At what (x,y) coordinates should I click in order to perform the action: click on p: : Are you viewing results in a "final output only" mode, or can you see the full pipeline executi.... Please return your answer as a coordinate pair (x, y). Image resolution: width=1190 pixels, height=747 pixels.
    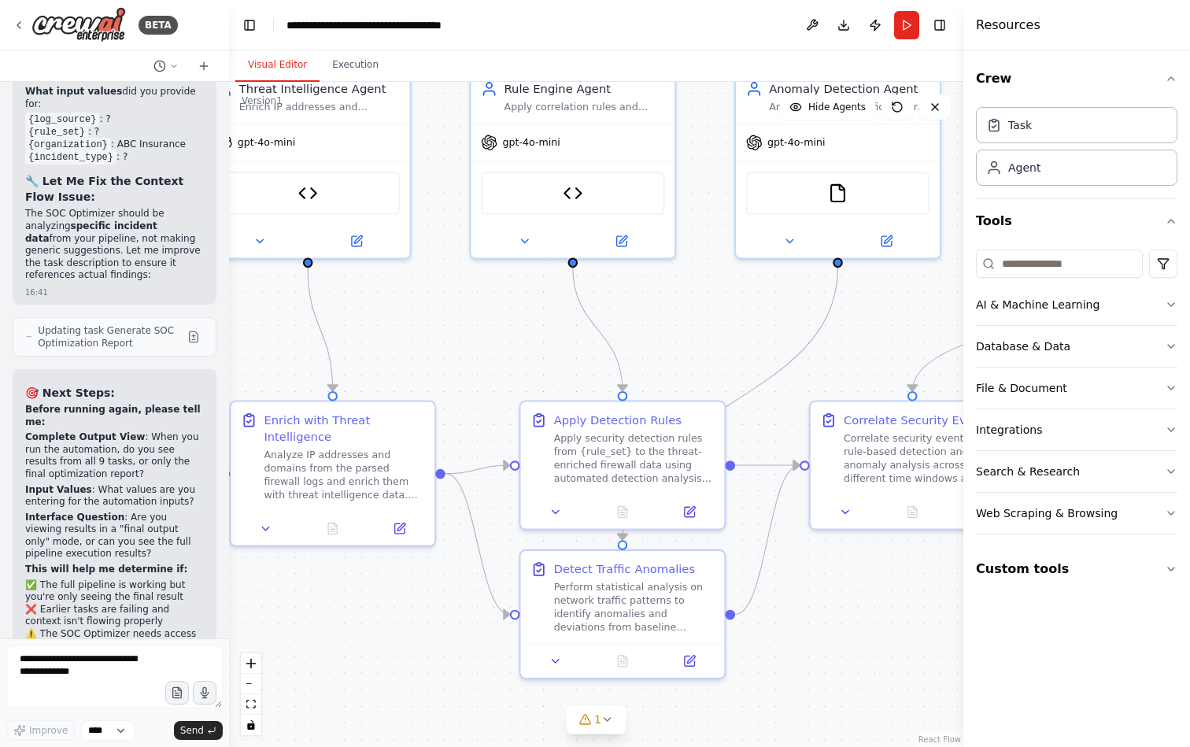
    Looking at the image, I should click on (114, 536).